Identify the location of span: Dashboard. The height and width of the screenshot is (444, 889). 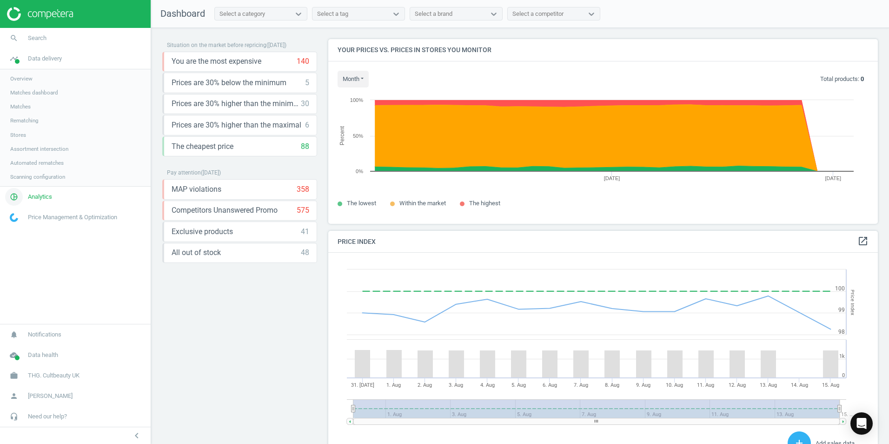
(183, 13).